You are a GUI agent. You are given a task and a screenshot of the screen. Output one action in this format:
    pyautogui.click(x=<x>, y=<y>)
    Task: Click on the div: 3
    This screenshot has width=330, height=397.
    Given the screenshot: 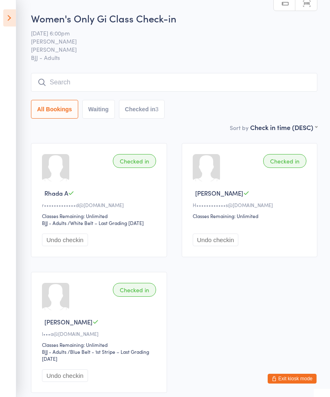 What is the action you would take?
    pyautogui.click(x=157, y=109)
    